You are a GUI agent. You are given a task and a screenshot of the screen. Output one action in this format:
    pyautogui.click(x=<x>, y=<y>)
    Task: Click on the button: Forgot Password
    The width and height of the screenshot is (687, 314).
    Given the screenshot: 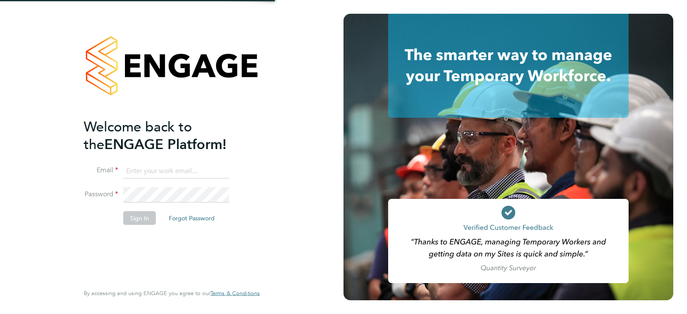 What is the action you would take?
    pyautogui.click(x=192, y=218)
    